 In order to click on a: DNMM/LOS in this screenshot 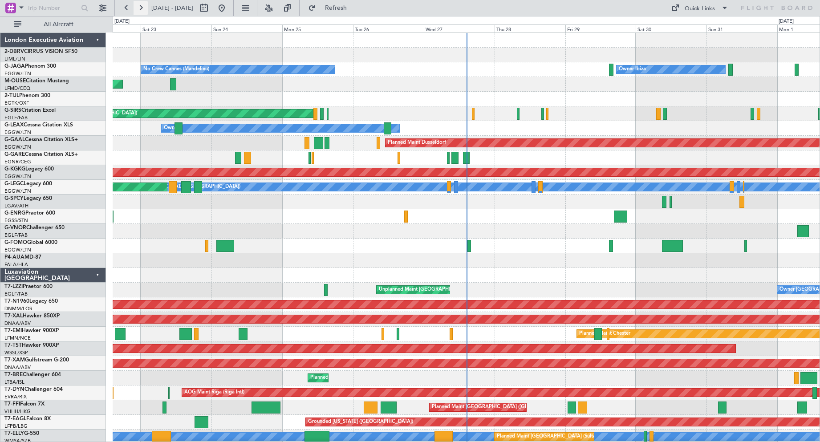, I will do `click(18, 308)`.